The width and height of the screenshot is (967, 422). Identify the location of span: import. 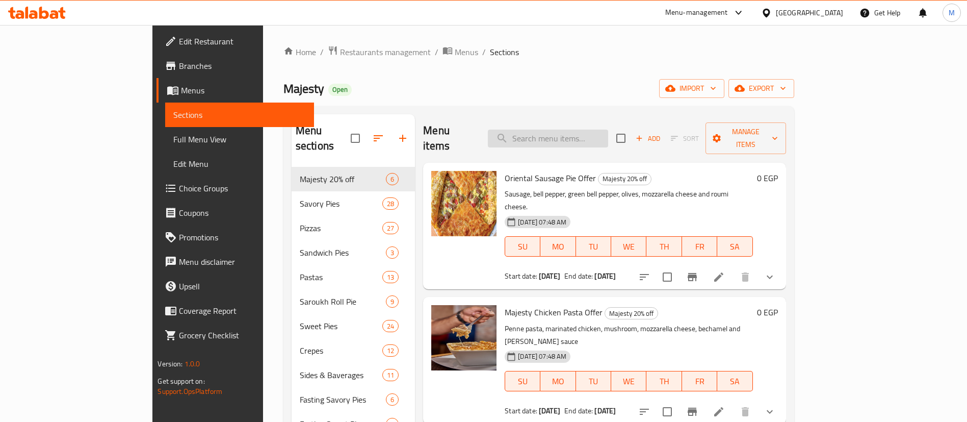
(692, 88).